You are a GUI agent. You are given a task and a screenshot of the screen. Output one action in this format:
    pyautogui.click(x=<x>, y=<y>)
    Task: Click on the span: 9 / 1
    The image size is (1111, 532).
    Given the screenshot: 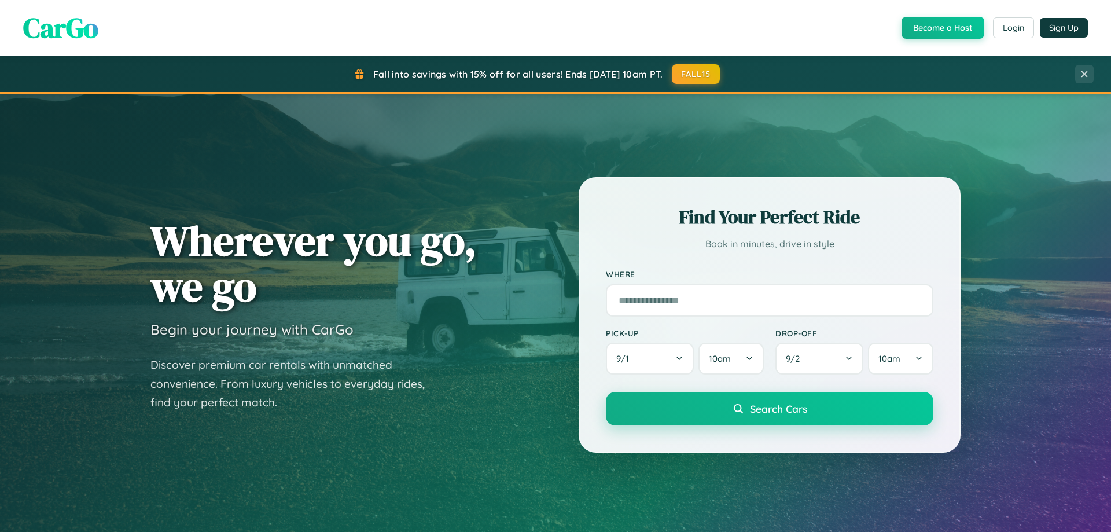 What is the action you would take?
    pyautogui.click(x=626, y=358)
    